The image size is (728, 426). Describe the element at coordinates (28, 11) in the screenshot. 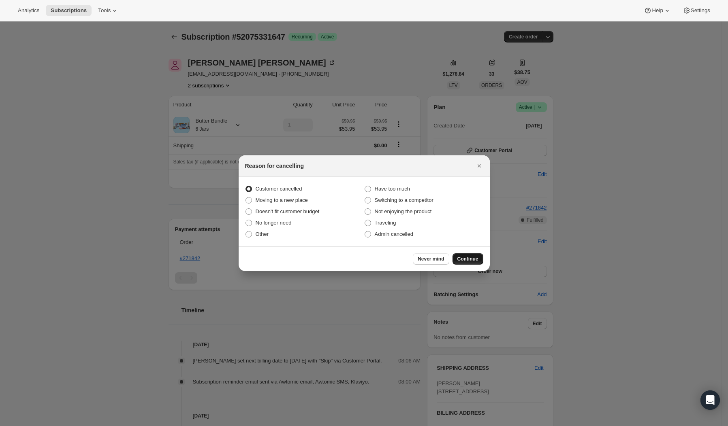

I see `button: Analytics` at that location.